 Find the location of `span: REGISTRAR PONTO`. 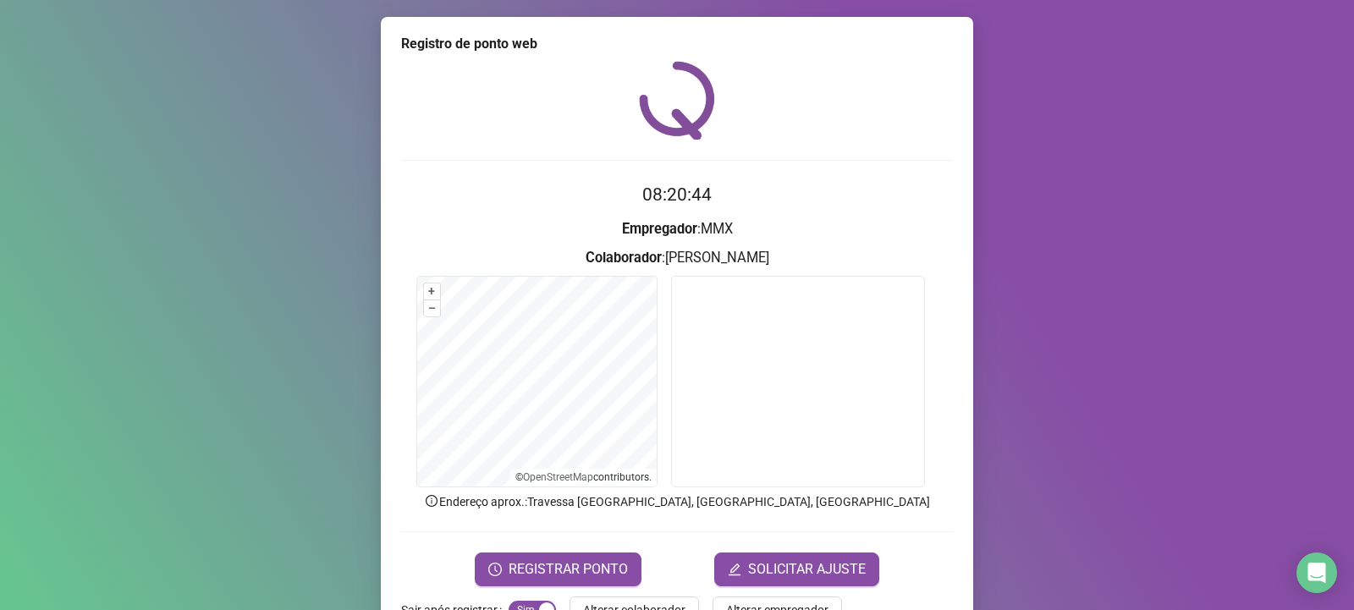

span: REGISTRAR PONTO is located at coordinates (568, 569).